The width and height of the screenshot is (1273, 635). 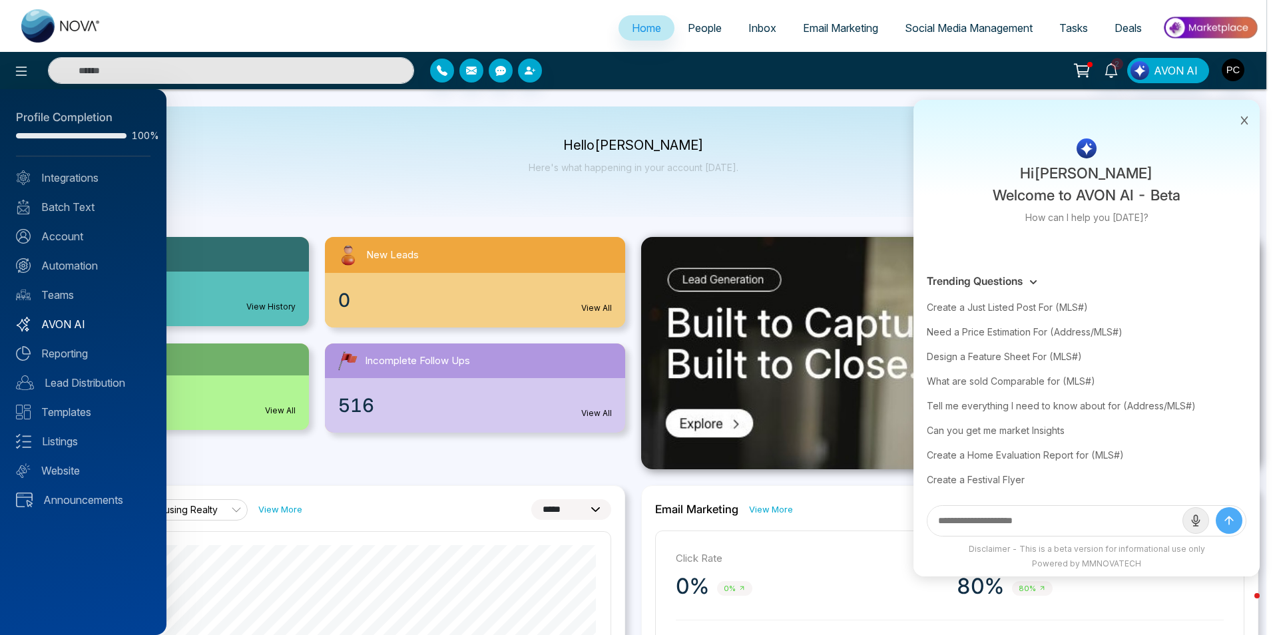 What do you see at coordinates (23, 441) in the screenshot?
I see `img: Listings.svg` at bounding box center [23, 441].